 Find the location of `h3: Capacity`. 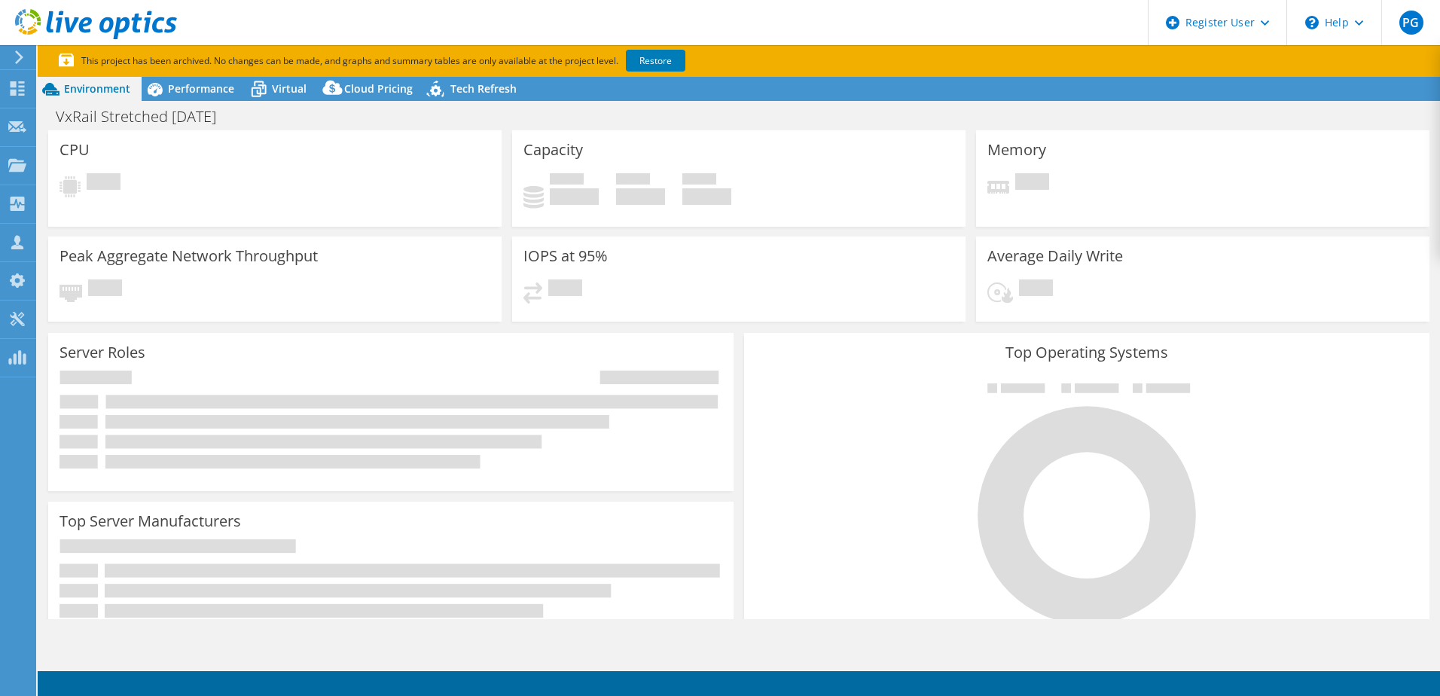

h3: Capacity is located at coordinates (553, 150).